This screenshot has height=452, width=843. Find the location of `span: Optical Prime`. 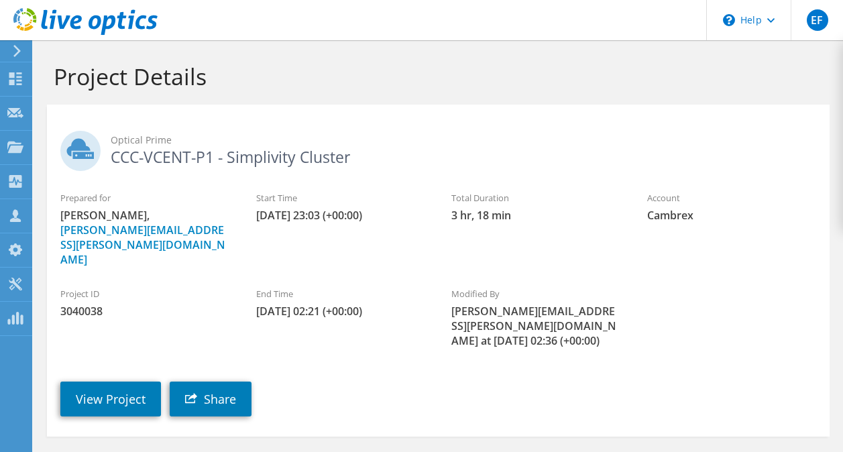

span: Optical Prime is located at coordinates (463, 140).